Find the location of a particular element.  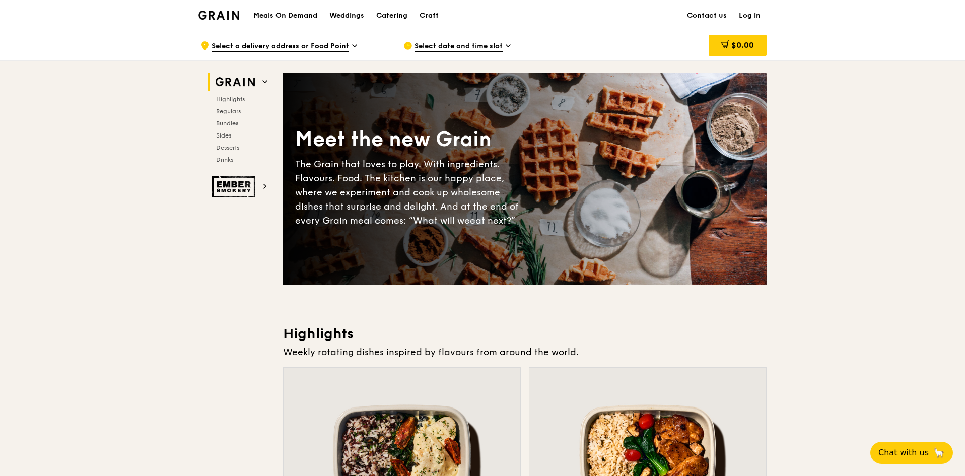

a: Weddings is located at coordinates (347, 16).